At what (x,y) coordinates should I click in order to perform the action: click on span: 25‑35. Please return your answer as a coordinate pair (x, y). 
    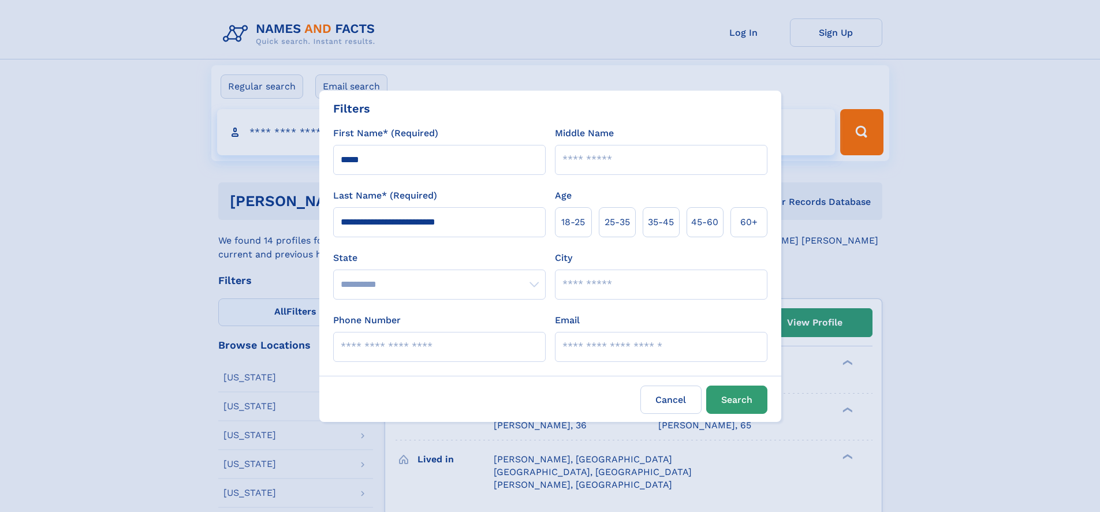
    Looking at the image, I should click on (617, 222).